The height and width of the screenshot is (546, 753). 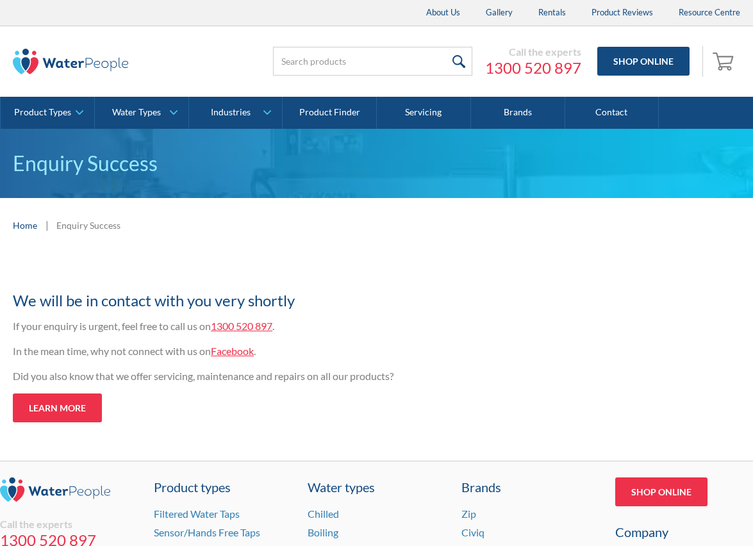 I want to click on p: If your enquiry is urgent, feel free to call us on ., so click(x=263, y=326).